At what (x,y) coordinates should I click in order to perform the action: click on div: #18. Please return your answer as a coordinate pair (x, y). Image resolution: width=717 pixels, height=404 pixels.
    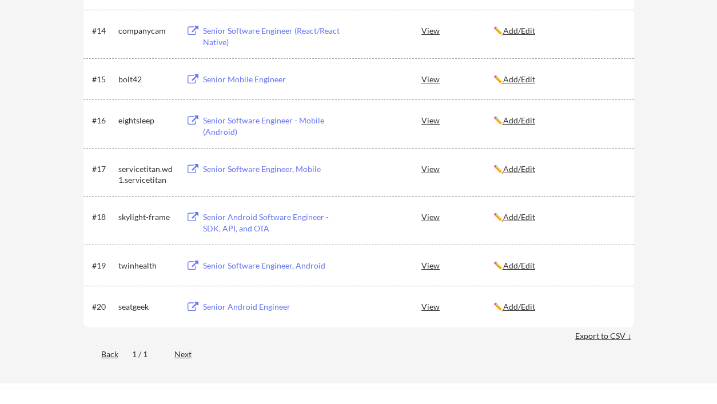
    Looking at the image, I should click on (103, 217).